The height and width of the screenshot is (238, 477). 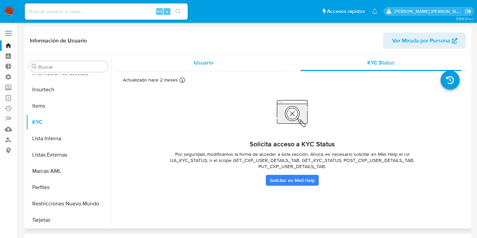 I want to click on button: Items, so click(x=69, y=106).